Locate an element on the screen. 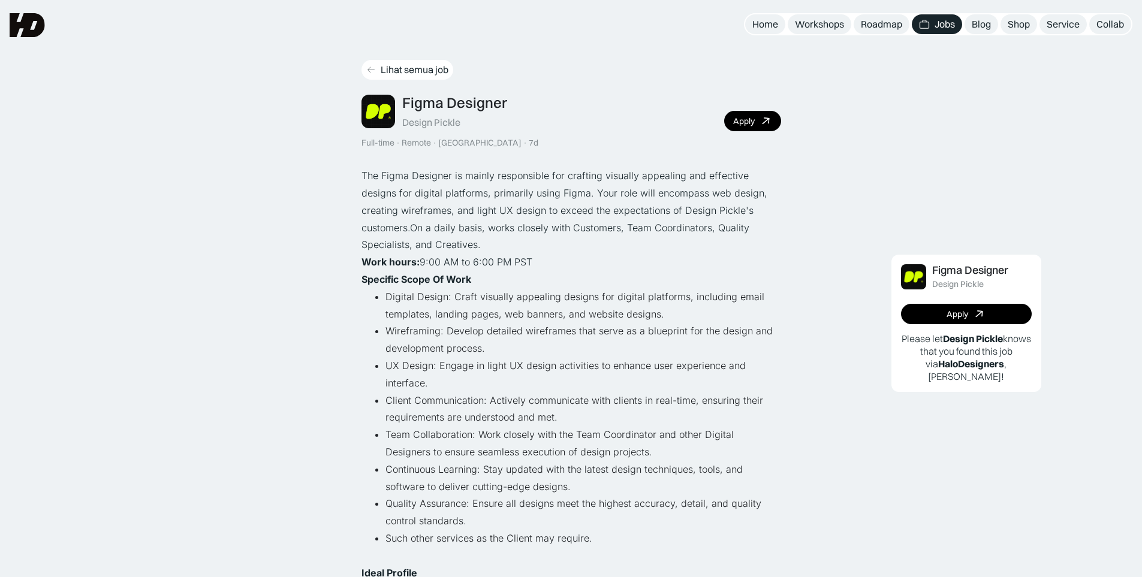  strong: Specific Scope Of Work is located at coordinates (416, 279).